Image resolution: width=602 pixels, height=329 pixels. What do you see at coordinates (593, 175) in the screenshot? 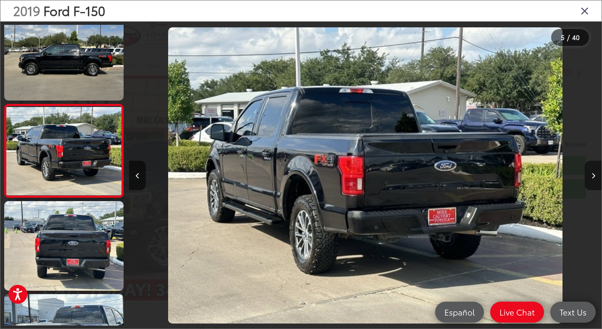
I see `button: Next image` at bounding box center [593, 175].